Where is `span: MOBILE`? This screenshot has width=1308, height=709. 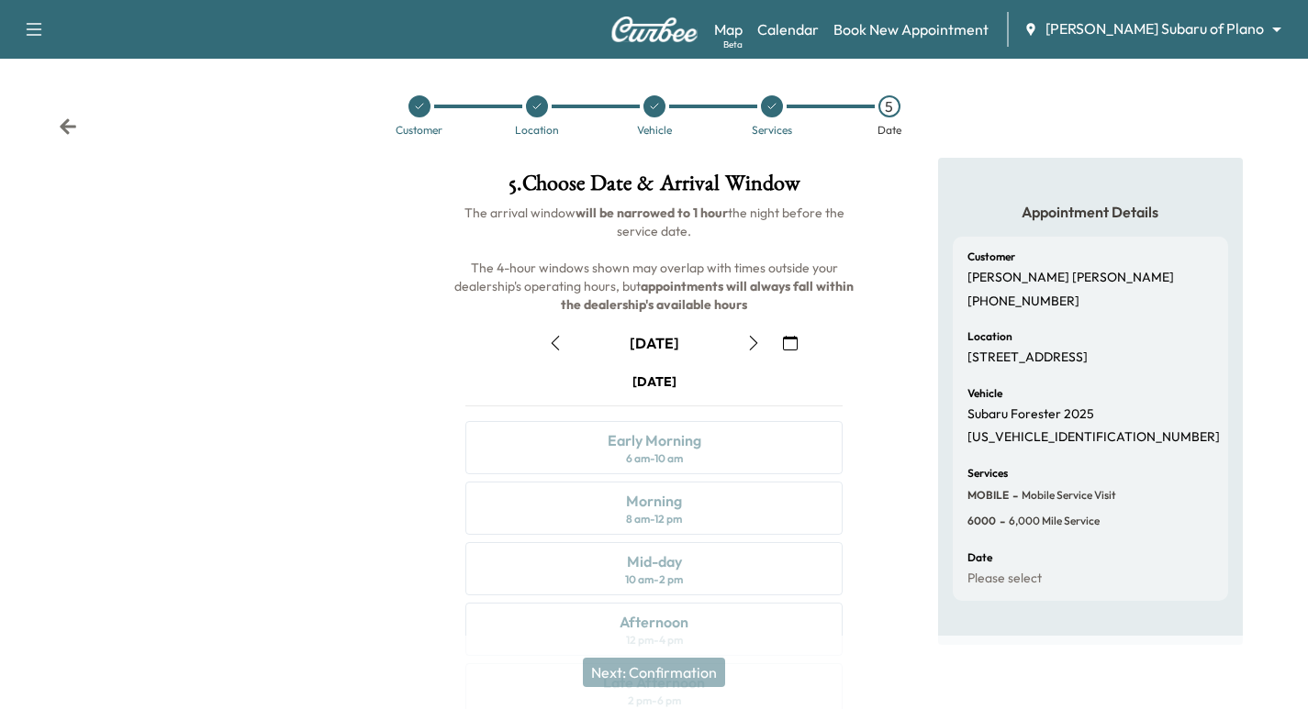 span: MOBILE is located at coordinates (988, 496).